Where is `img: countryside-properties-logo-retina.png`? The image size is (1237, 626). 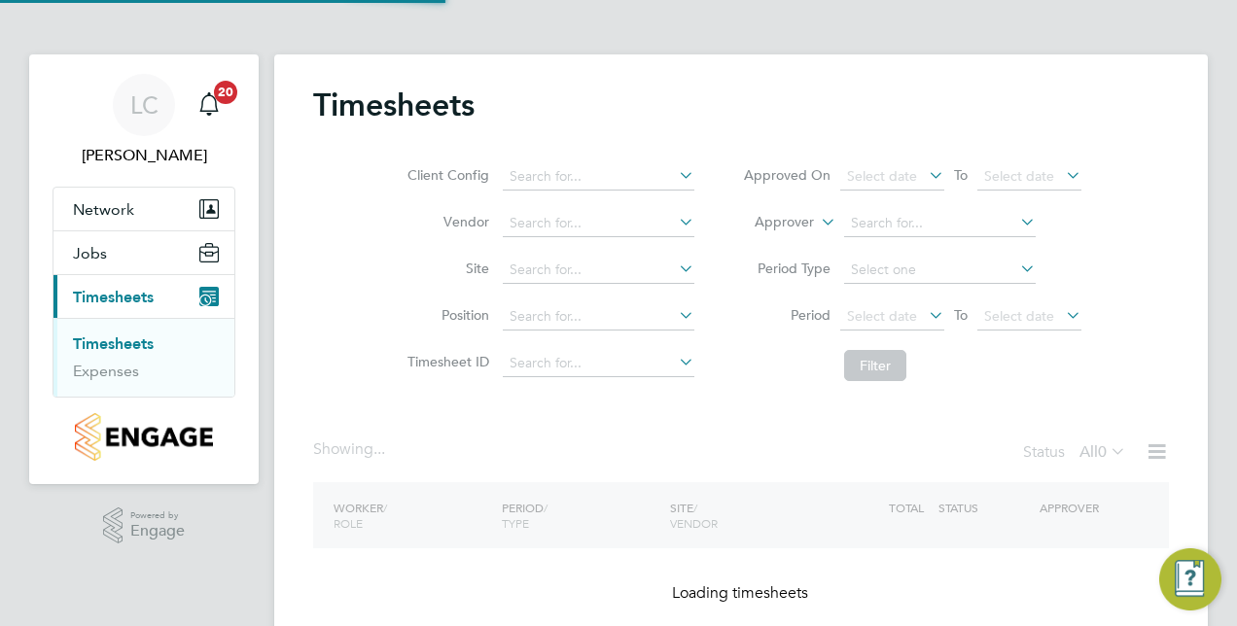 img: countryside-properties-logo-retina.png is located at coordinates (143, 437).